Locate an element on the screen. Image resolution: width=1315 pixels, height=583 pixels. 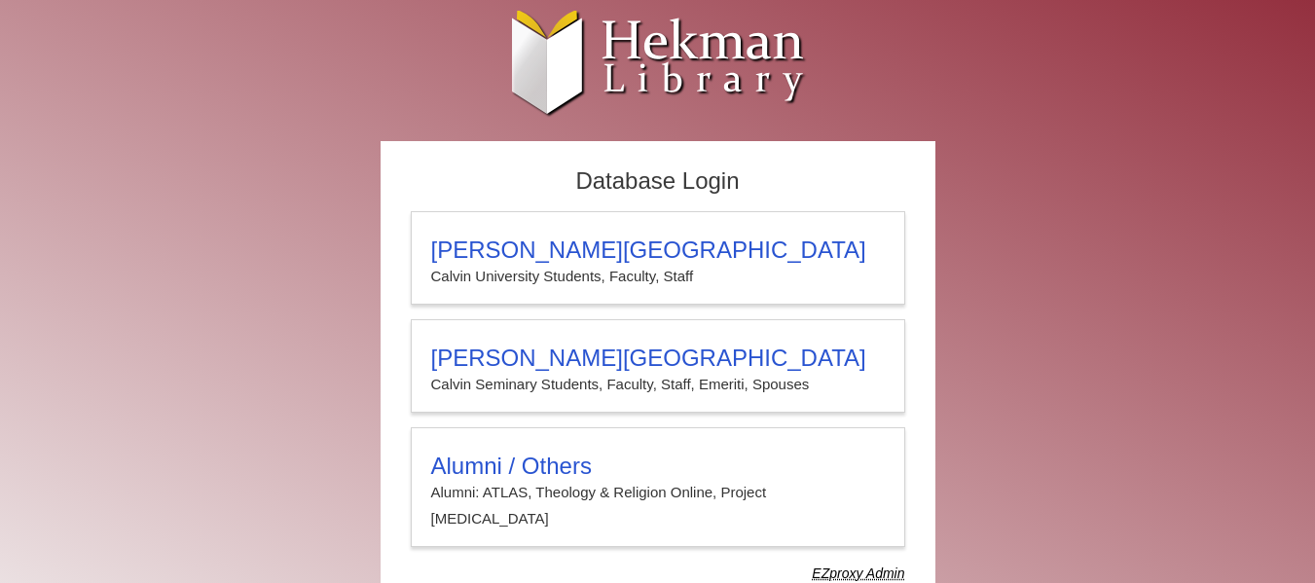
p: Calvin Seminary Students, Faculty, Staff, Emeriti, Spouses is located at coordinates (658, 384).